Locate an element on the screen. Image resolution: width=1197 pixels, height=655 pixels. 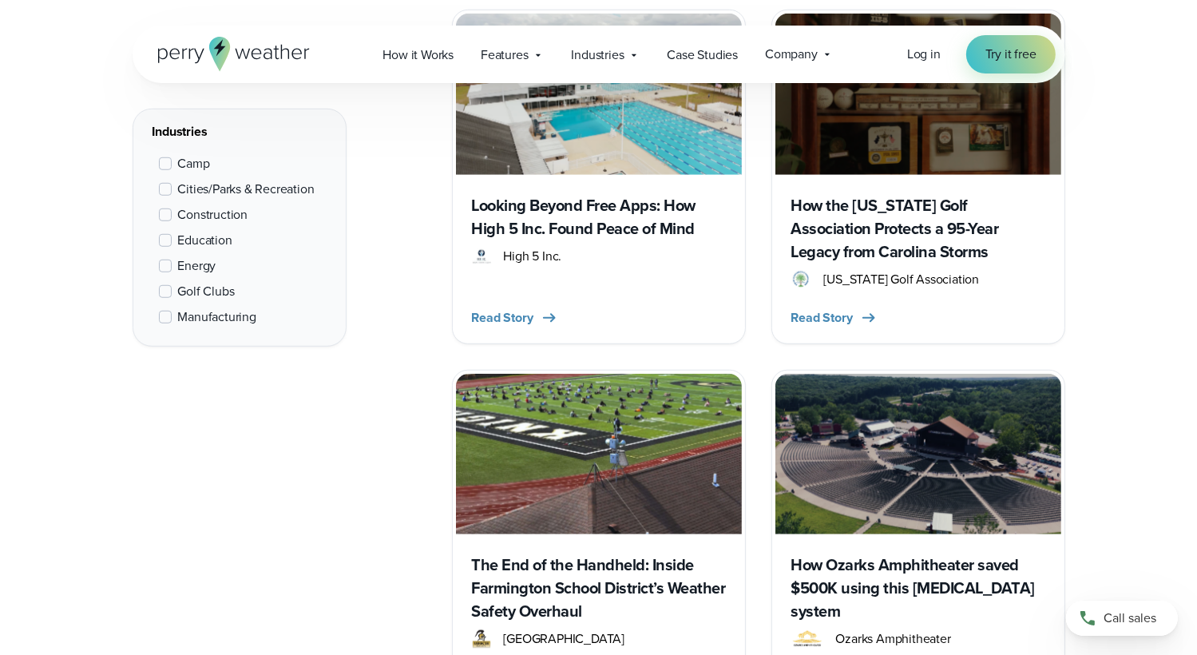
span: Industries is located at coordinates (598, 55).